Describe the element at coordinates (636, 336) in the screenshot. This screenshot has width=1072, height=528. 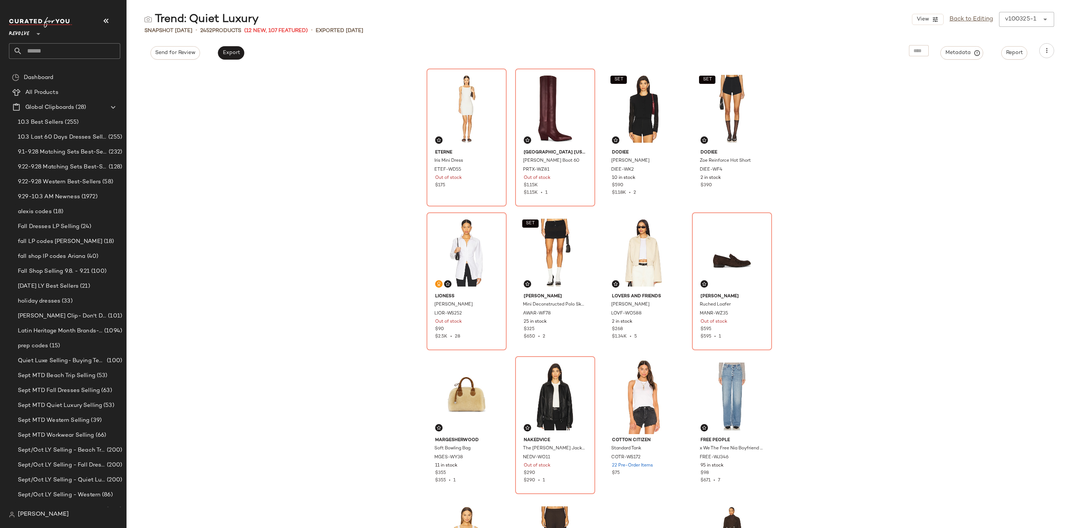
I see `span: 5` at that location.